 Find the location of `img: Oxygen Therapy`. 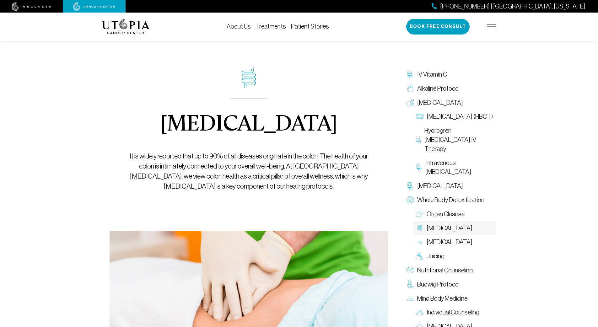

img: Oxygen Therapy is located at coordinates (410, 103).